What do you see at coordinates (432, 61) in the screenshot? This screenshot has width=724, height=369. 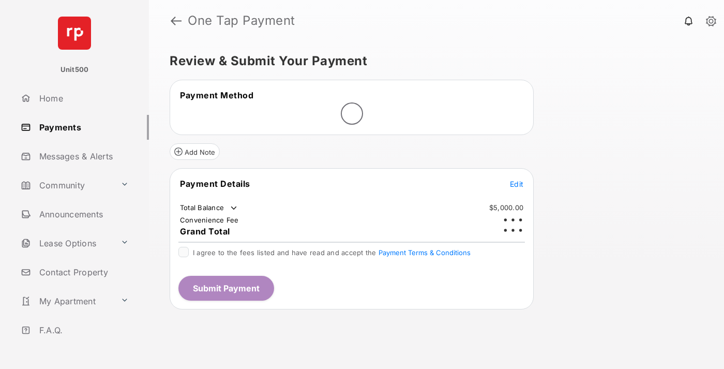 I see `h5: Review & Submit Your Payment` at bounding box center [432, 61].